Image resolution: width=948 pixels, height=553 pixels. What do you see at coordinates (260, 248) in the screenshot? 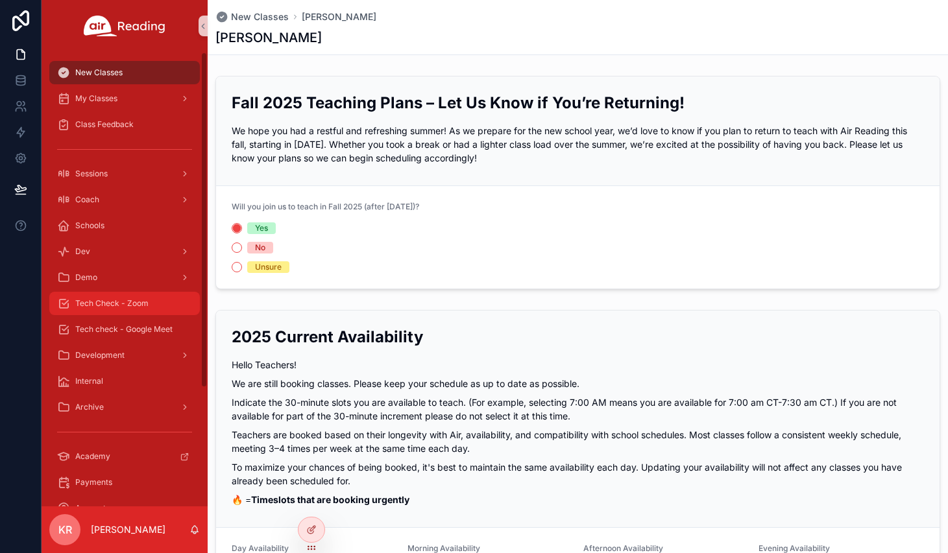
I see `div: No` at bounding box center [260, 248].